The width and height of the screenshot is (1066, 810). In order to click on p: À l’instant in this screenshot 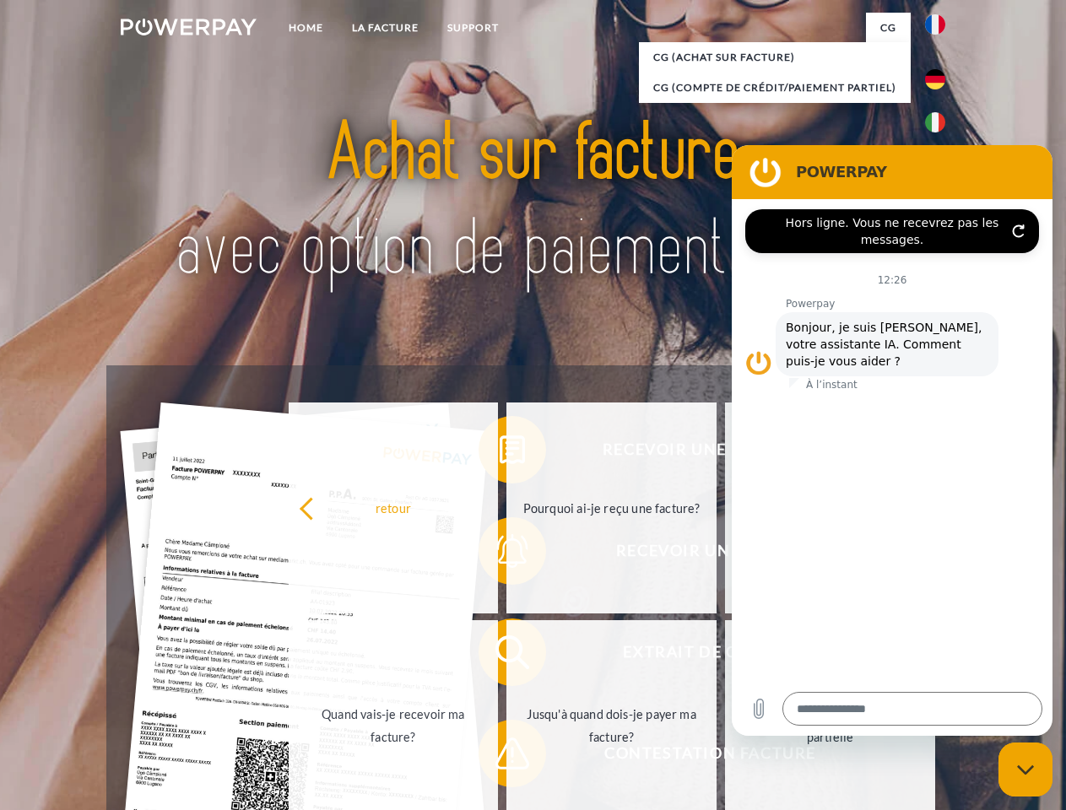, I will do `click(100, 240)`.